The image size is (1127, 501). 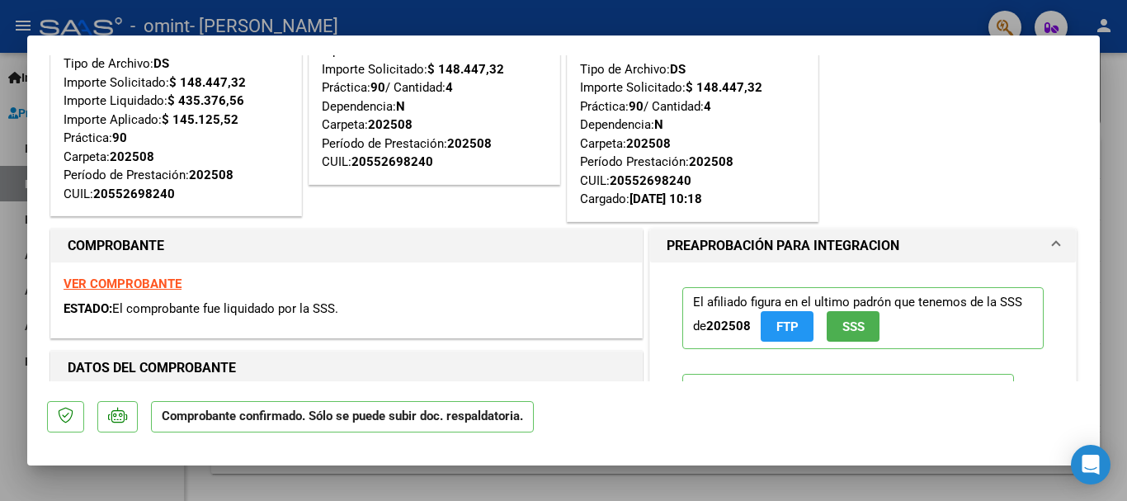 I want to click on div: Open Intercom Messenger, so click(x=1091, y=465).